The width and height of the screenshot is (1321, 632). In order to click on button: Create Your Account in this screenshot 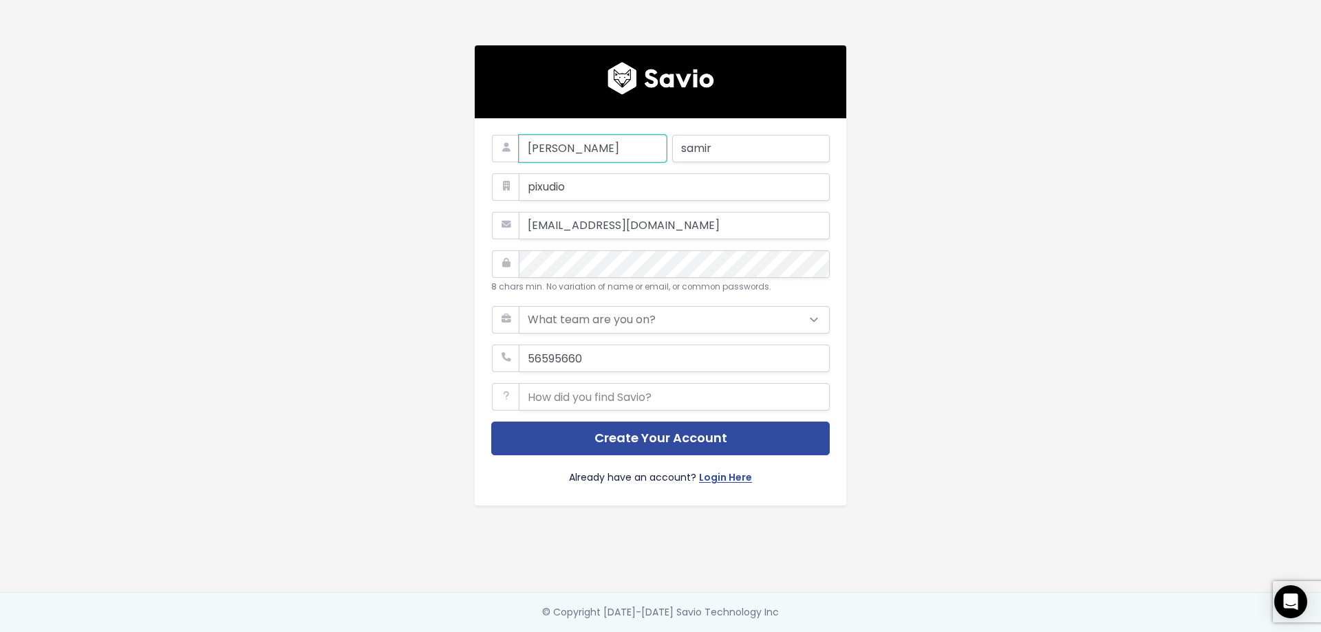, I will do `click(661, 438)`.